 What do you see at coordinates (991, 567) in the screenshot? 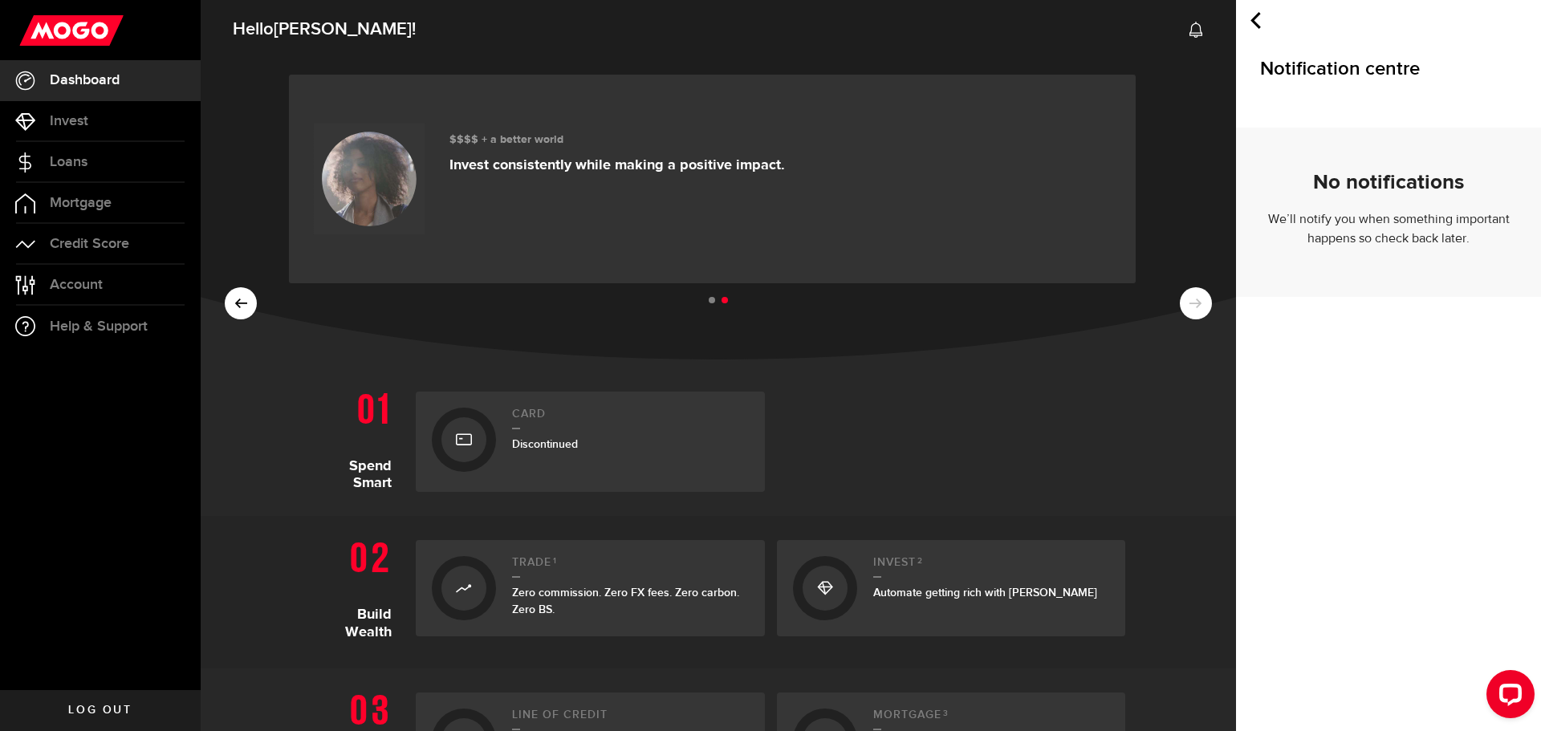
I see `h2: Invest` at bounding box center [991, 567].